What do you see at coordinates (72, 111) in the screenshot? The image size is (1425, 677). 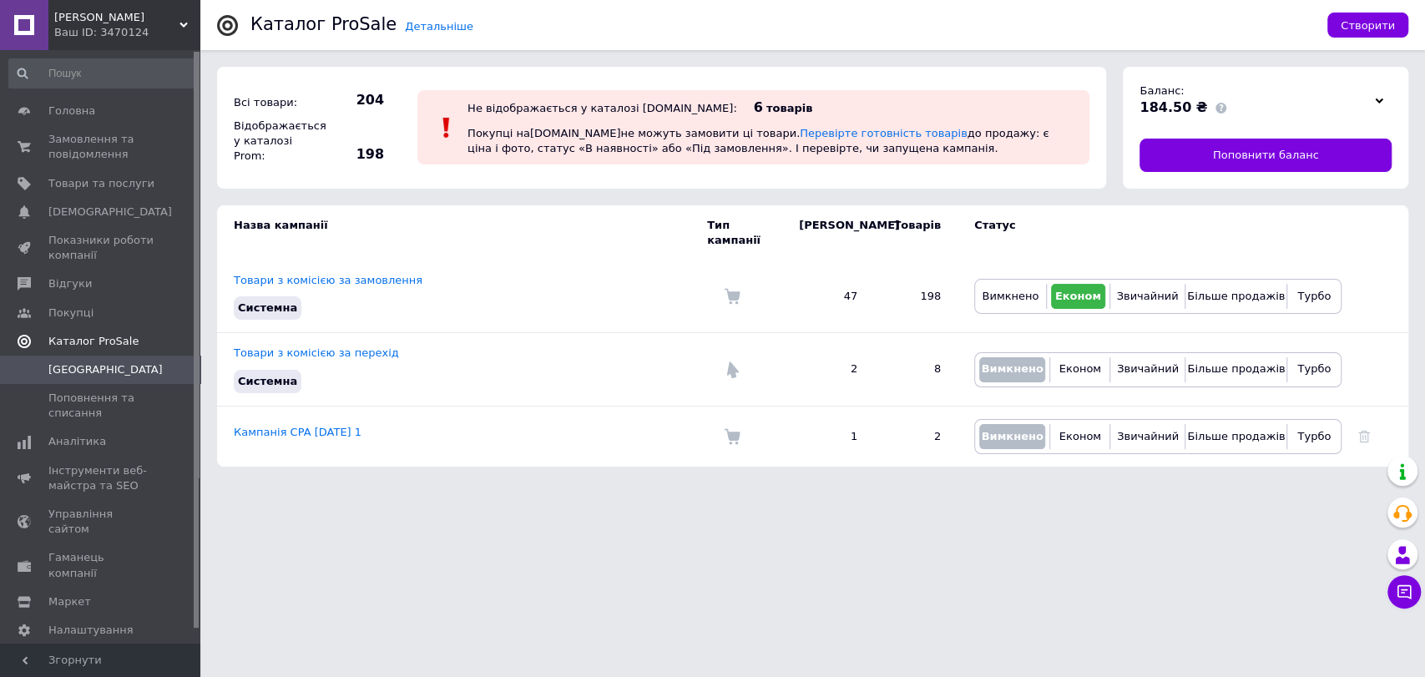 I see `span: Головна` at bounding box center [72, 111].